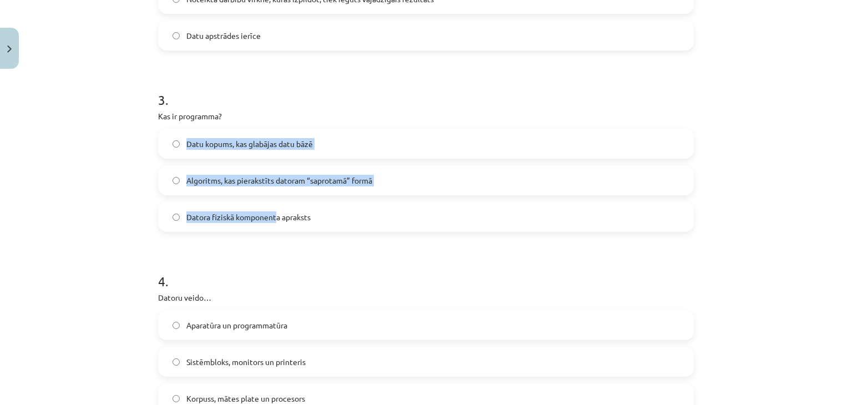 The width and height of the screenshot is (852, 405). What do you see at coordinates (246, 398) in the screenshot?
I see `span: Korpuss, mātes plate un procesors` at bounding box center [246, 398].